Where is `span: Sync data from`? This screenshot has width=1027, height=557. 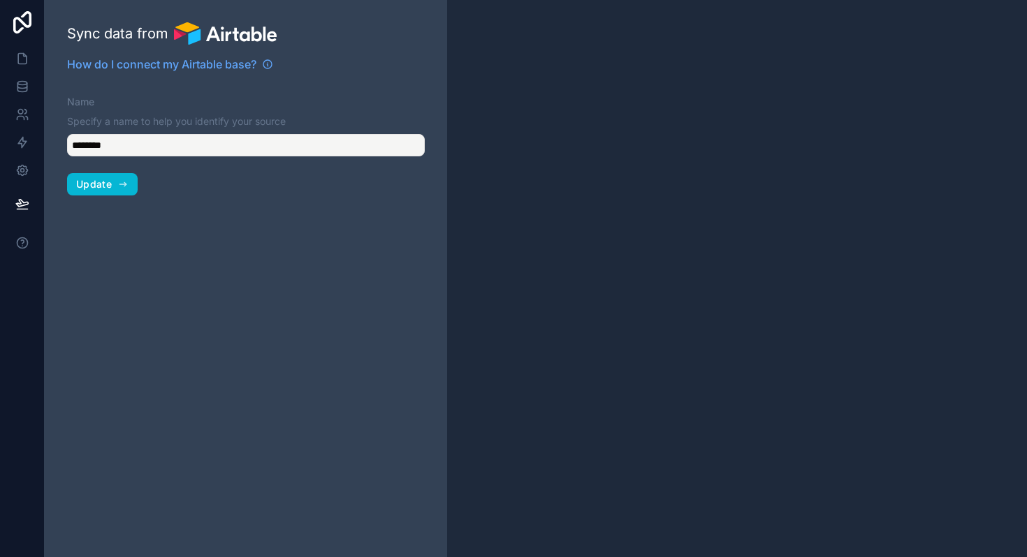
span: Sync data from is located at coordinates (117, 34).